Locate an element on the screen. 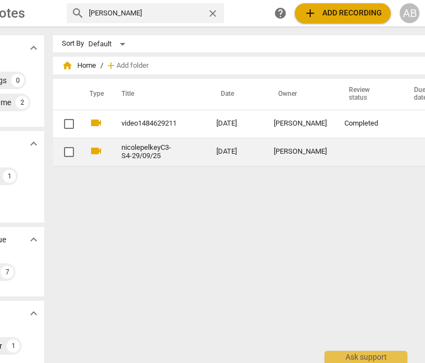 The image size is (425, 363). div: Ask support is located at coordinates (366, 357).